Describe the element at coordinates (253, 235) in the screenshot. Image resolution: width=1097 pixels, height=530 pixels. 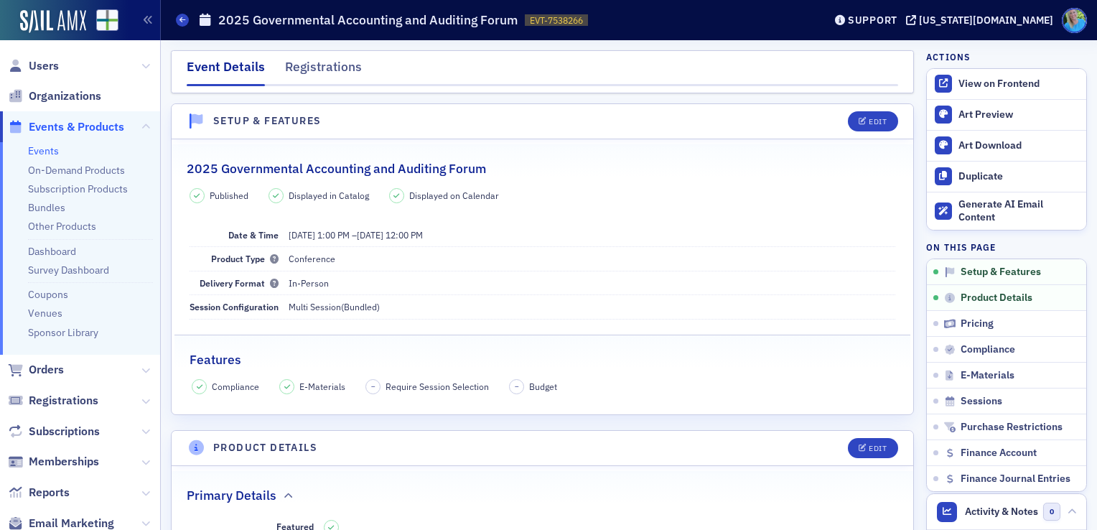
I see `span: Date & Time` at that location.